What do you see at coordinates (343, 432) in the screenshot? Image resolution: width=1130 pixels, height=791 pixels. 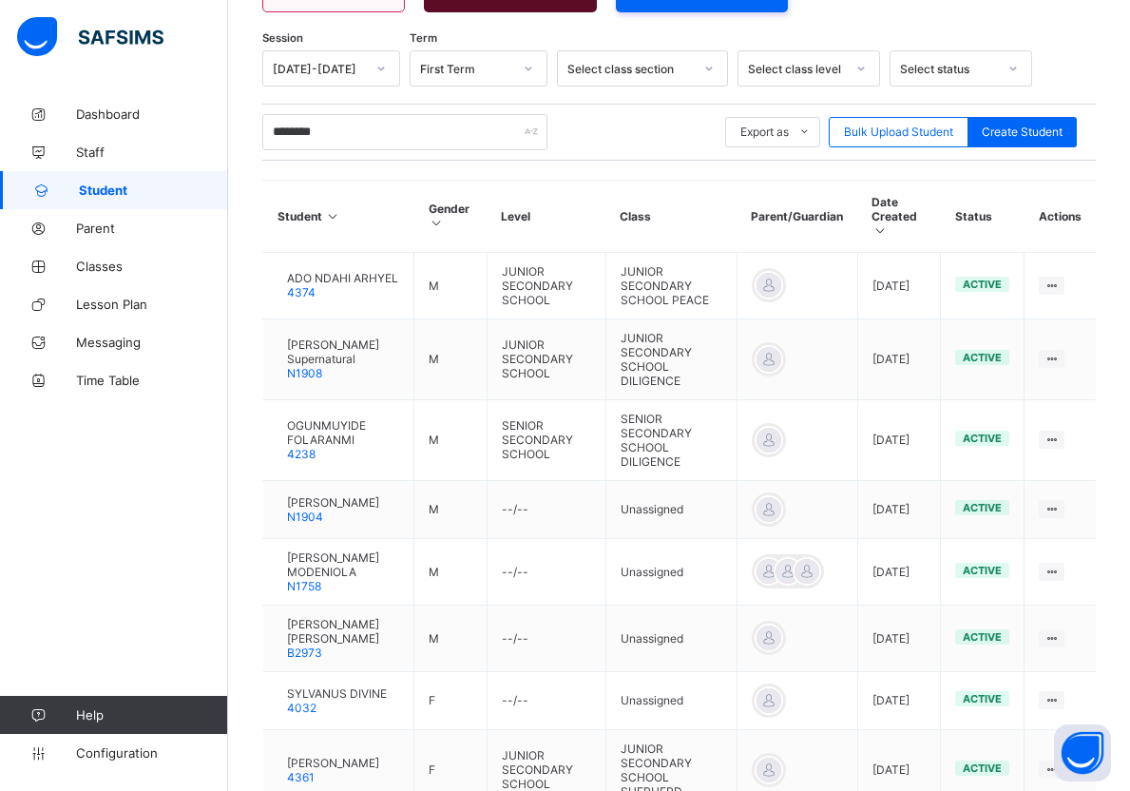 I see `span: OGUNMUYIDE FOLARANMI` at bounding box center [343, 432].